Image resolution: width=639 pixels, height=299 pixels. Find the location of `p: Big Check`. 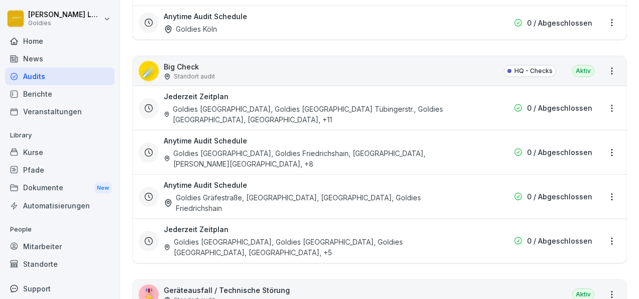

p: Big Check is located at coordinates (189, 66).